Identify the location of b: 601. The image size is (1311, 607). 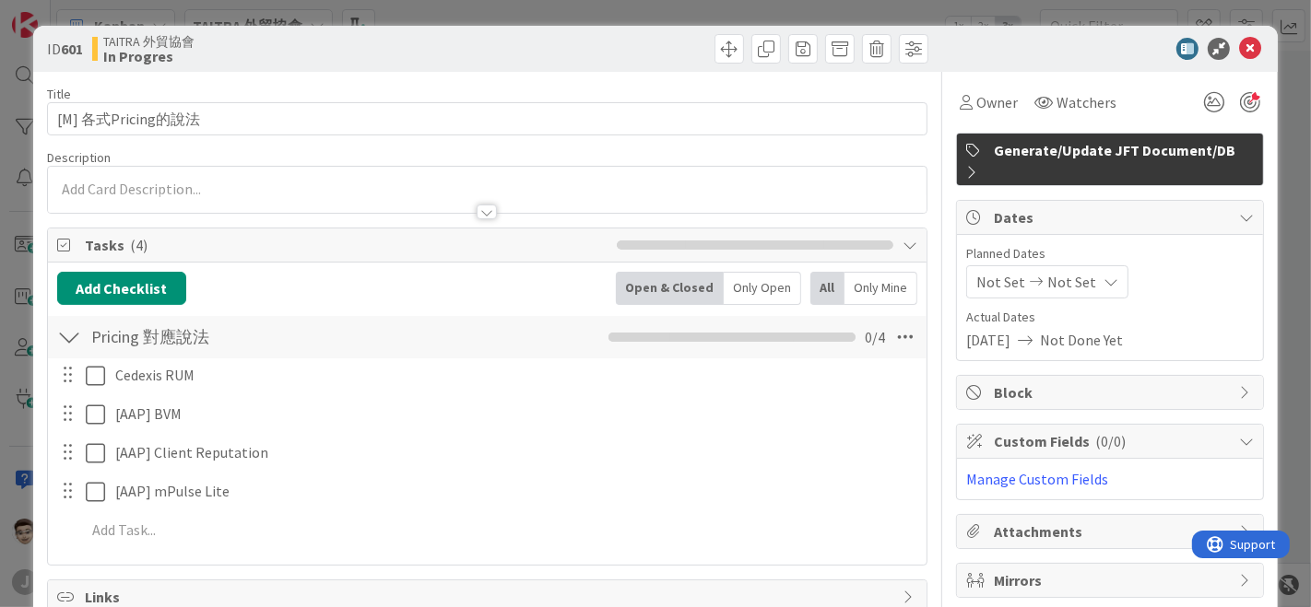
(72, 49).